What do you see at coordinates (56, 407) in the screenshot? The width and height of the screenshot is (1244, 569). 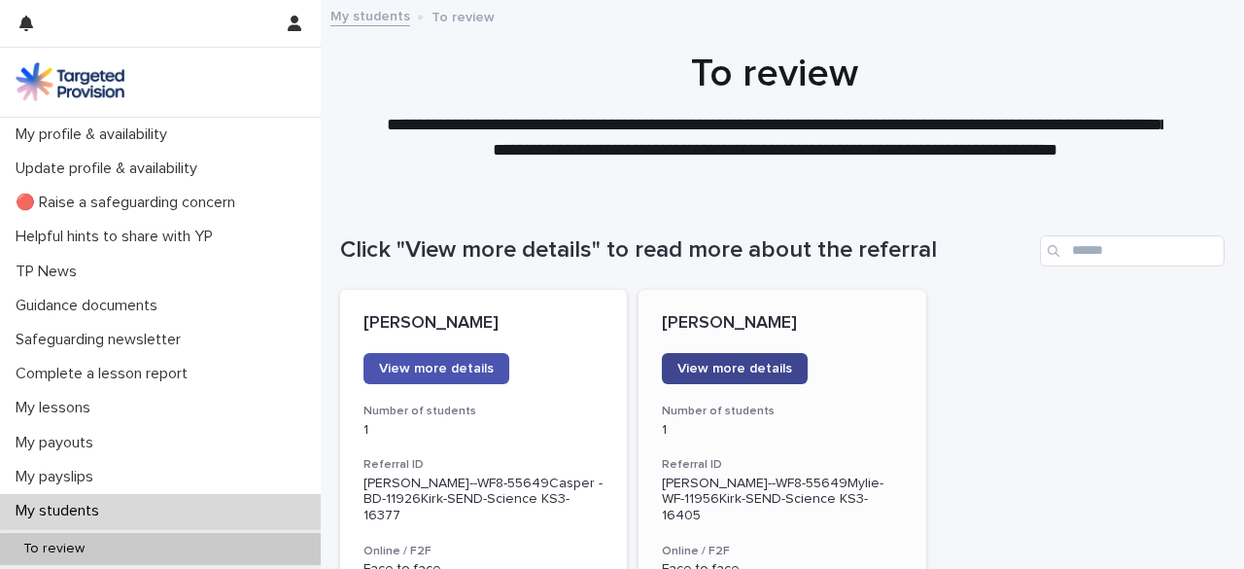 I see `p: My lessons` at bounding box center [56, 407].